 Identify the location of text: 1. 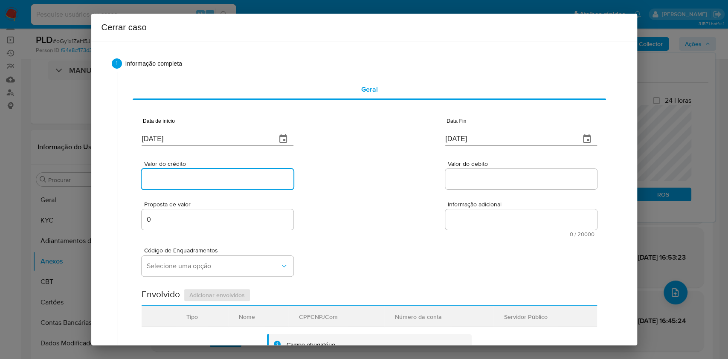
(116, 64).